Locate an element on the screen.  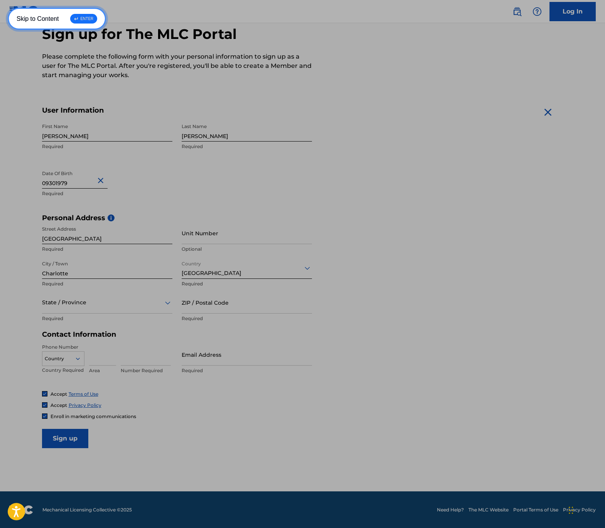
h5: Personal Address is located at coordinates (303, 218).